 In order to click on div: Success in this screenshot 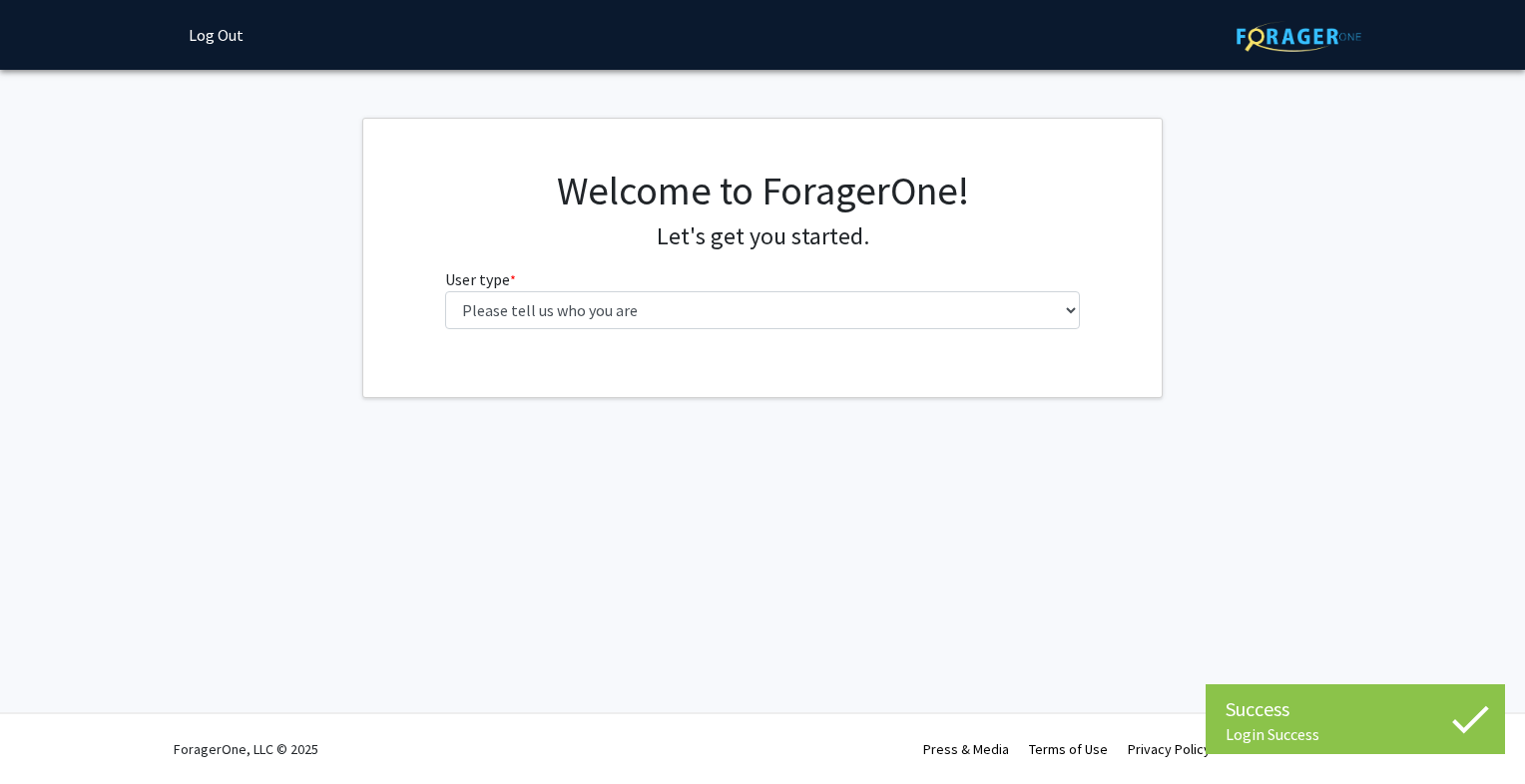, I will do `click(1355, 709)`.